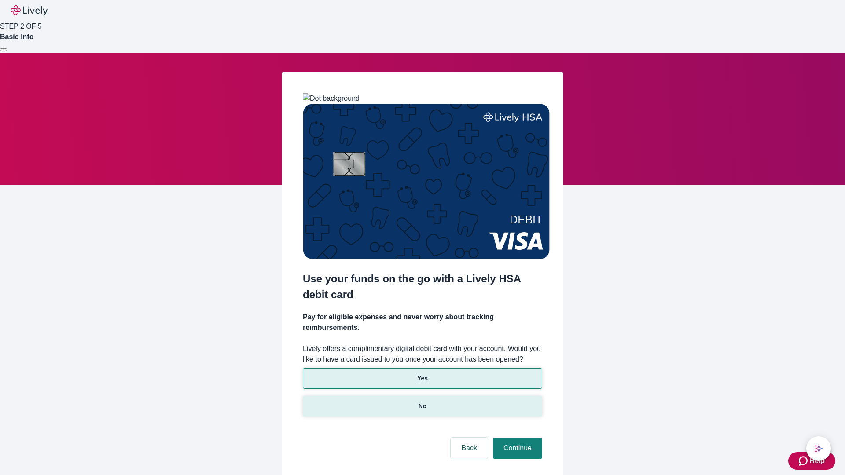 The image size is (845, 475). What do you see at coordinates (423, 354) in the screenshot?
I see `label: Lively offers a complimentary digital debit card with your account. Would you like to have a card...` at bounding box center [423, 354].